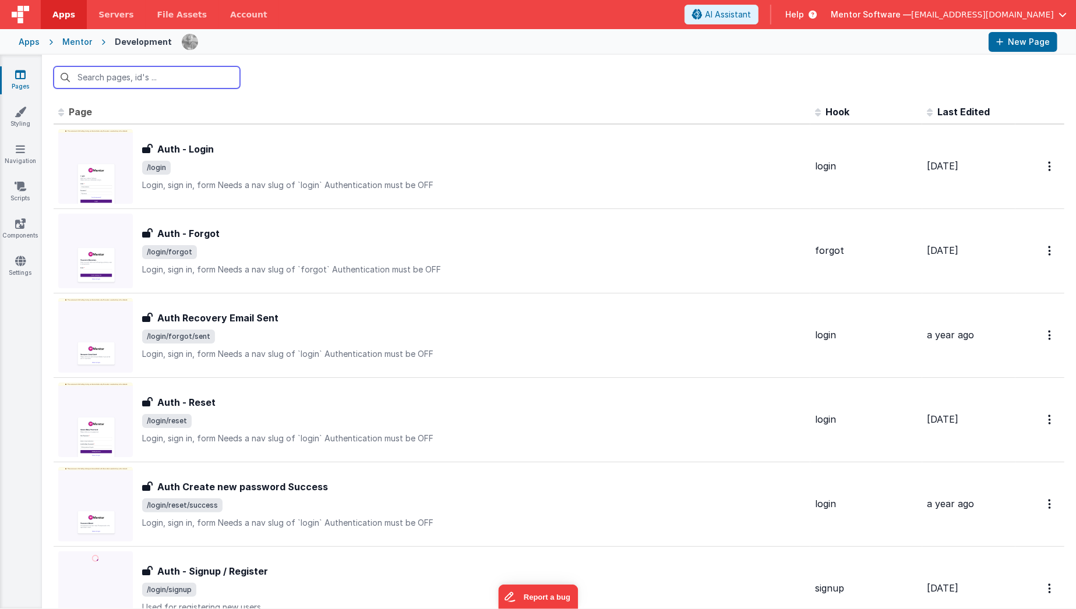  I want to click on span: Help, so click(795, 15).